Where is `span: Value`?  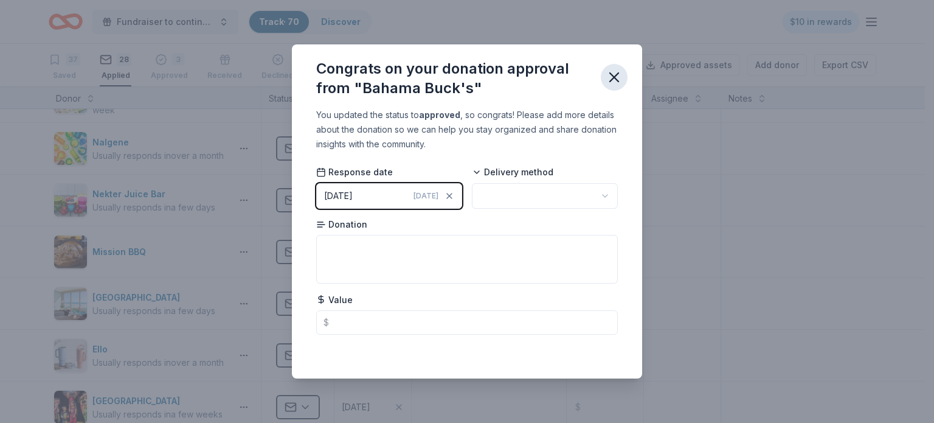 span: Value is located at coordinates (334, 300).